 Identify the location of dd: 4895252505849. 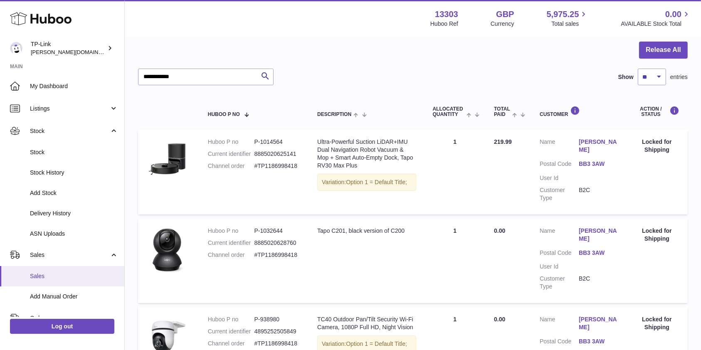
(277, 331).